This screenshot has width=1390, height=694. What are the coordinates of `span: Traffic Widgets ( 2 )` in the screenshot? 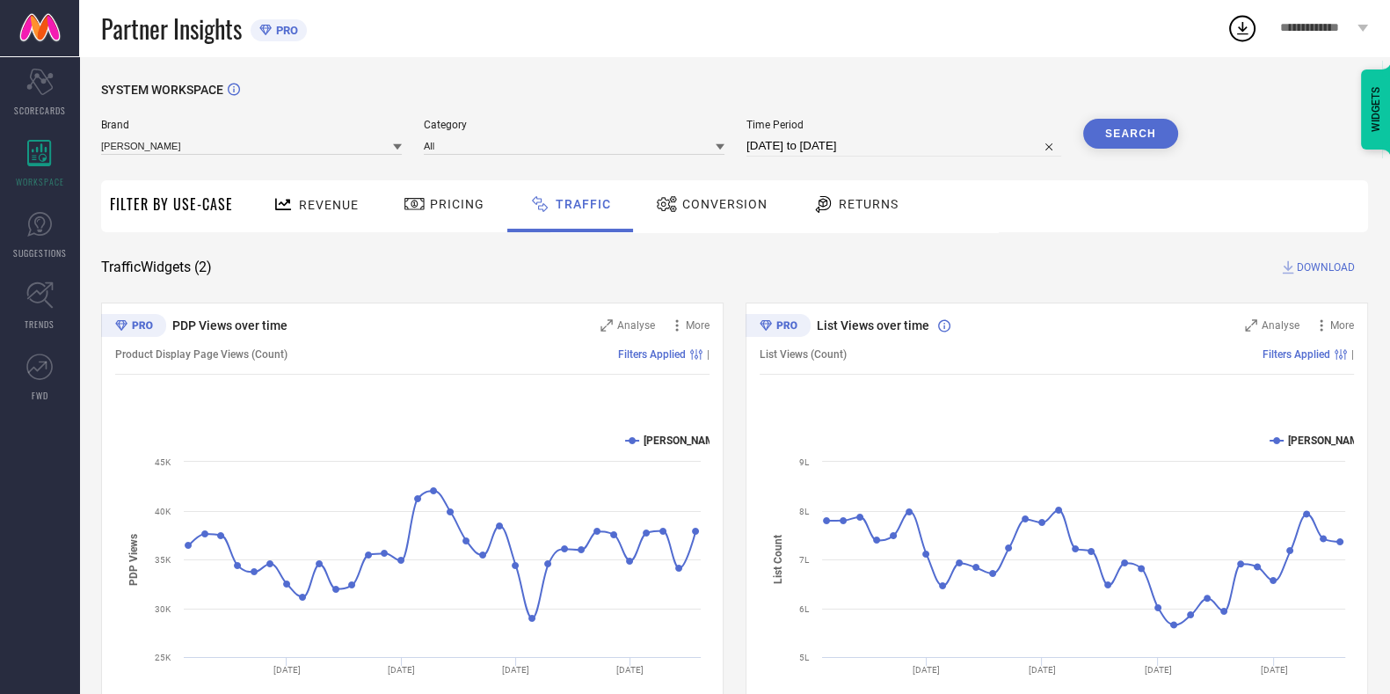 It's located at (157, 267).